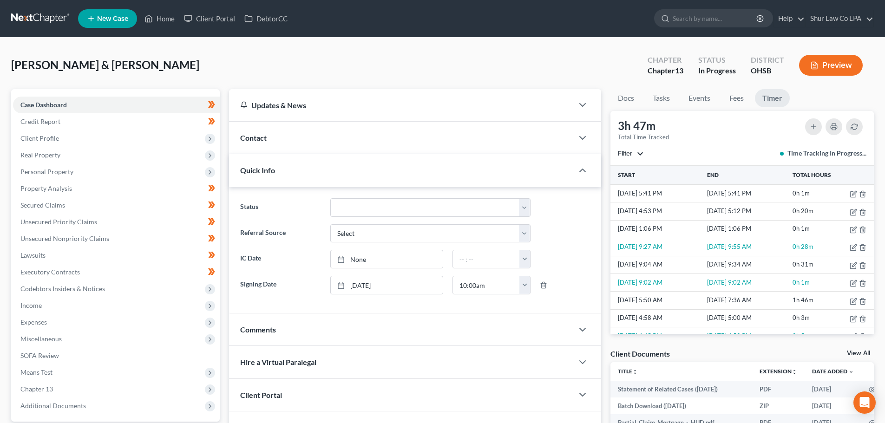 Image resolution: width=885 pixels, height=423 pixels. I want to click on label: Signing Date, so click(280, 285).